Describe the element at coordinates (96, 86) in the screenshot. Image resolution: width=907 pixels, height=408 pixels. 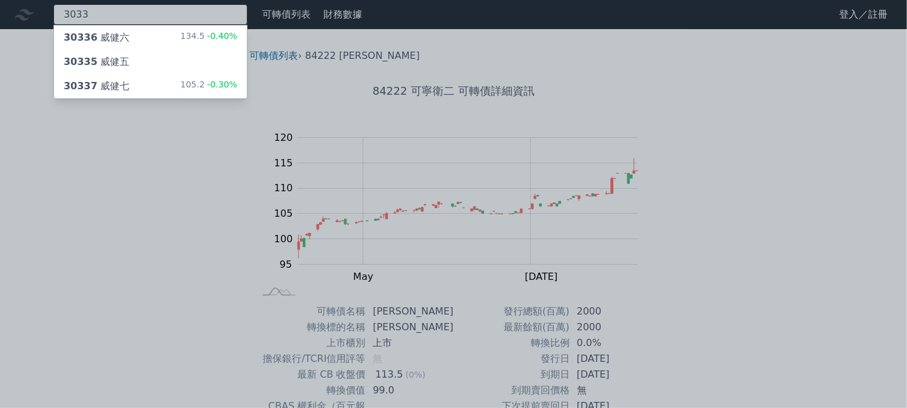
I see `div: 威健七` at that location.